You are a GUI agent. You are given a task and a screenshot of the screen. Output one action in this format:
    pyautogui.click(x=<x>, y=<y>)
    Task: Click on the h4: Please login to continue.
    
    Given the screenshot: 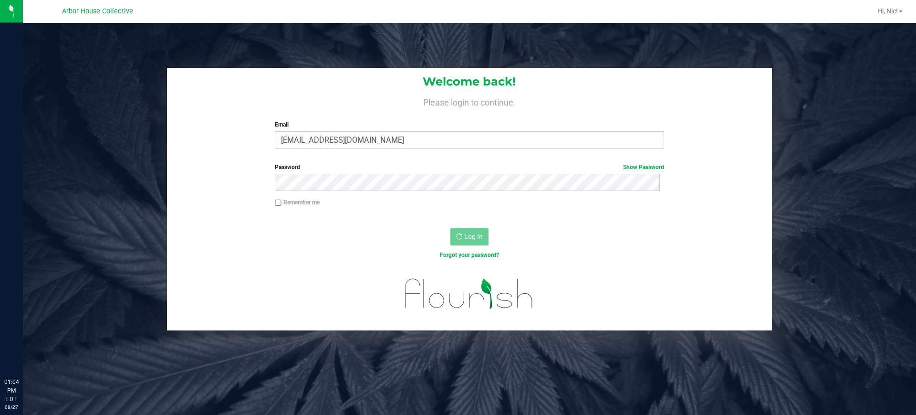 What is the action you would take?
    pyautogui.click(x=469, y=101)
    